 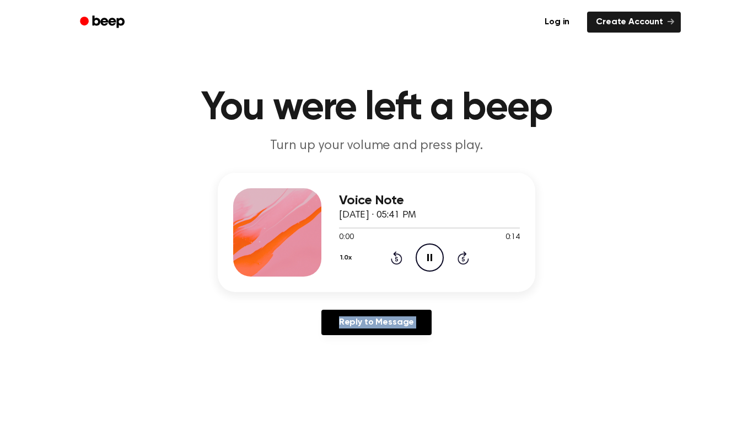 I want to click on p: Turn up your volume and press play., so click(x=377, y=146).